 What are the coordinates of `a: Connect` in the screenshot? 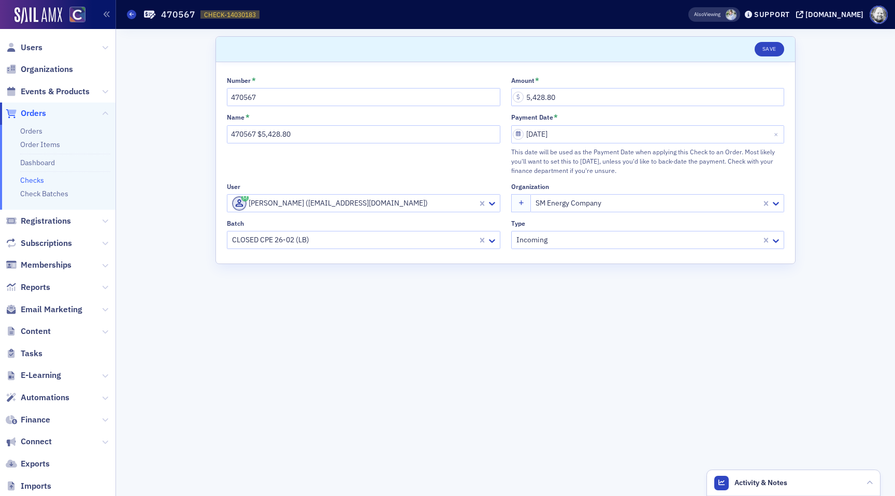 It's located at (28, 442).